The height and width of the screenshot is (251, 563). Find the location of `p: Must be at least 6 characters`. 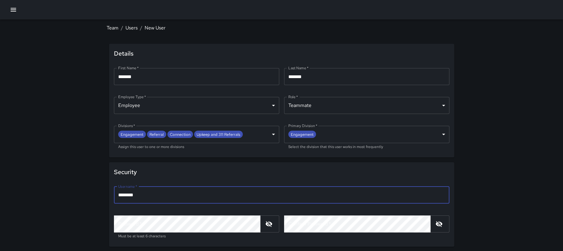

p: Must be at least 6 characters is located at coordinates (197, 236).